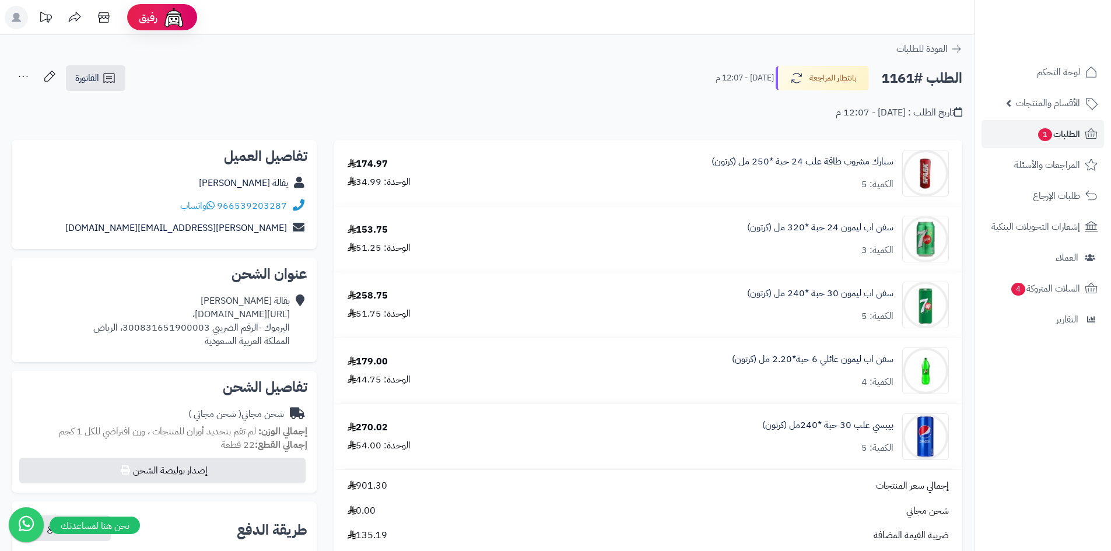  Describe the element at coordinates (148, 18) in the screenshot. I see `span: رفيق` at that location.